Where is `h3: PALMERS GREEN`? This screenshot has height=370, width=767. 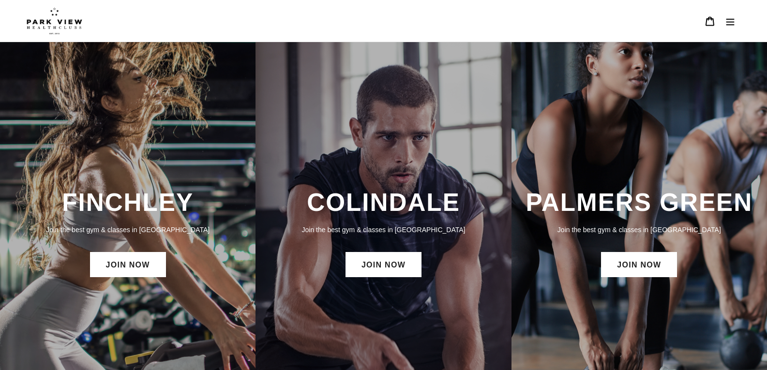
h3: PALMERS GREEN is located at coordinates (640, 202).